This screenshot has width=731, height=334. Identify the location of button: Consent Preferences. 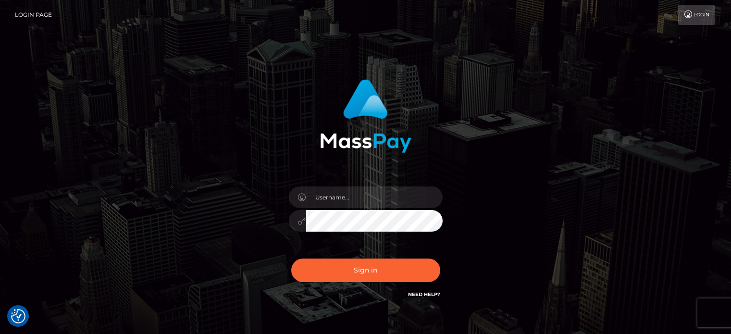
(18, 316).